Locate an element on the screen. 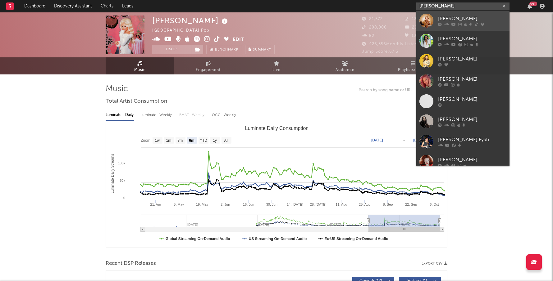  text: Global Streaming On-Demand Audio is located at coordinates (198, 239).